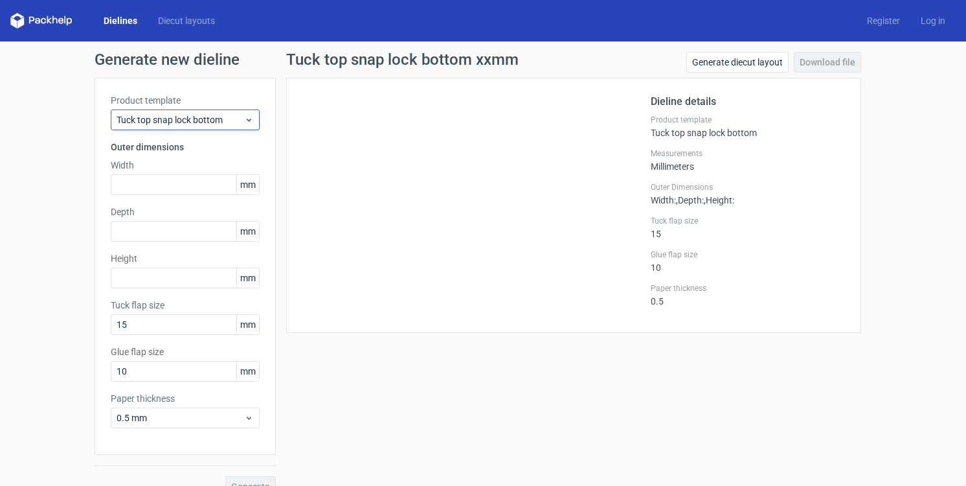 The height and width of the screenshot is (486, 966). Describe the element at coordinates (748, 187) in the screenshot. I see `label: Outer Dimensions` at that location.